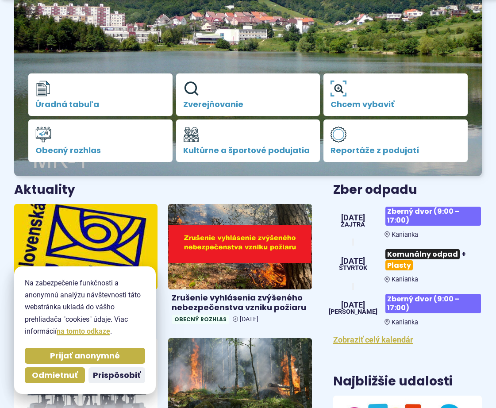  What do you see at coordinates (352, 225) in the screenshot?
I see `span: Zajtra` at bounding box center [352, 225].